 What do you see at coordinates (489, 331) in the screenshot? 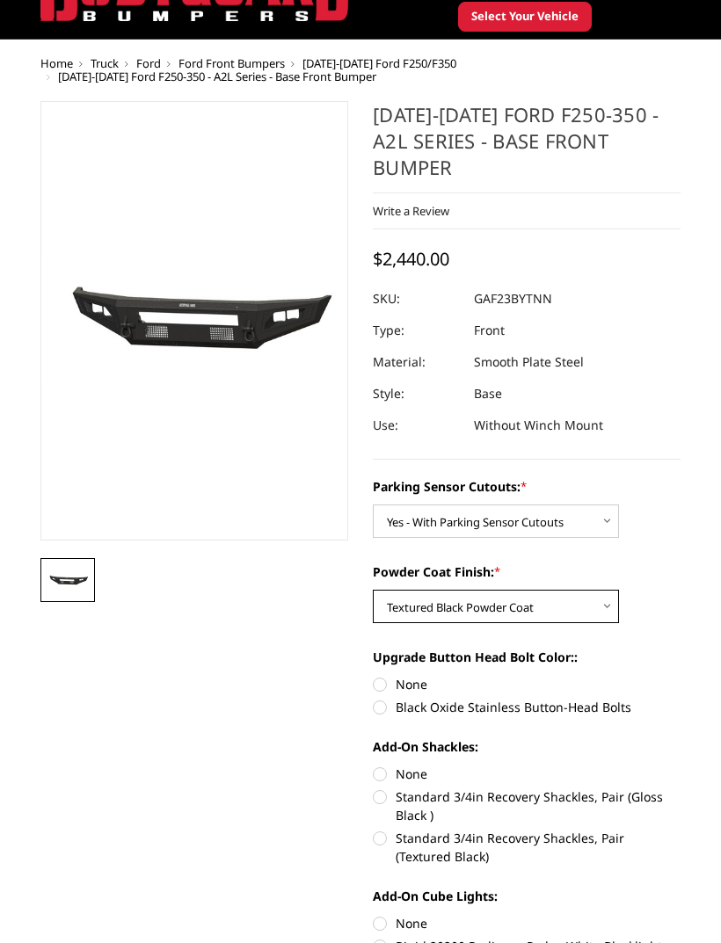
I see `dd: Front` at bounding box center [489, 331].